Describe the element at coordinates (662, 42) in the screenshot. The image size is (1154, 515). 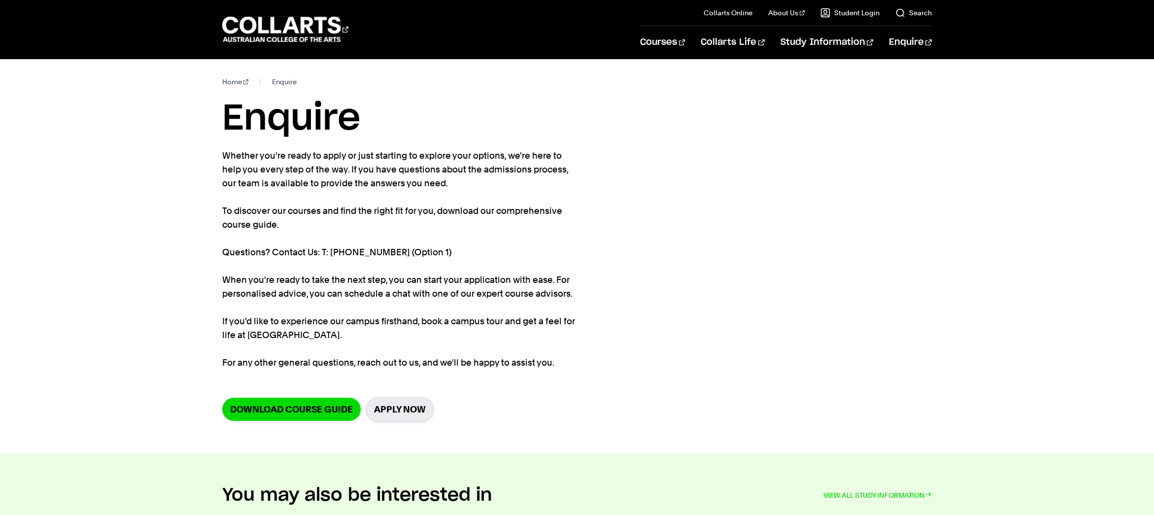
I see `a: Courses` at that location.